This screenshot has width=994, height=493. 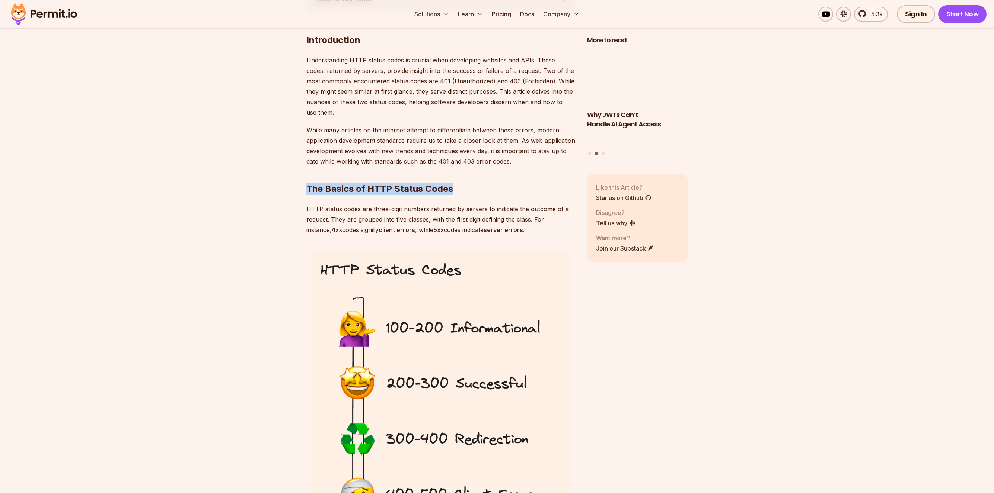 I want to click on button: Company, so click(x=561, y=14).